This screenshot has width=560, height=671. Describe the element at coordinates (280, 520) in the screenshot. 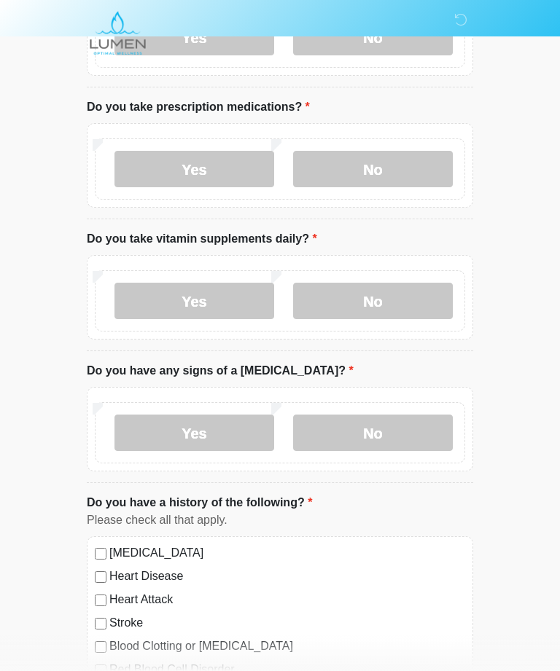

I see `div: Please check all that apply.` at that location.